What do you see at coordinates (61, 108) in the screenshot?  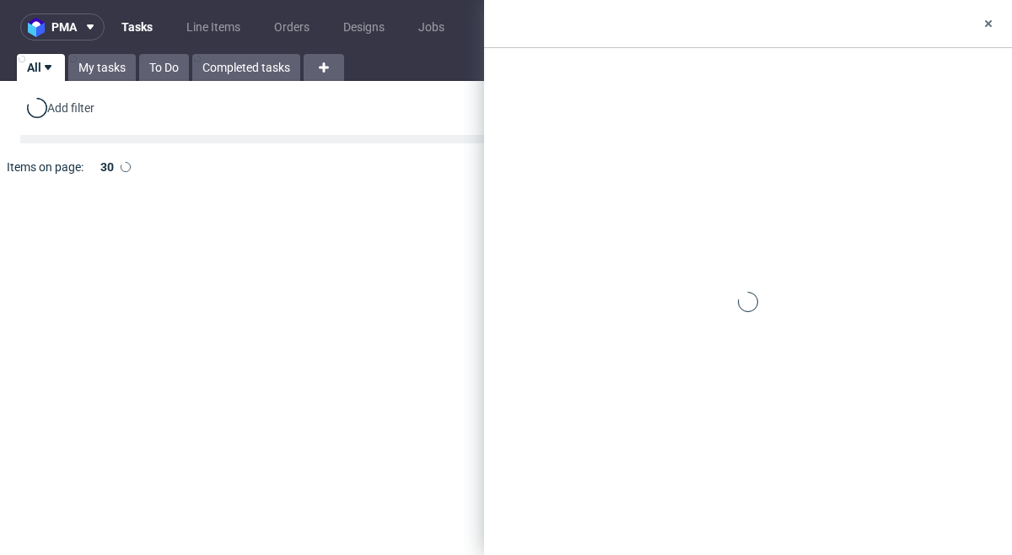 I see `div: Add filter` at bounding box center [61, 108].